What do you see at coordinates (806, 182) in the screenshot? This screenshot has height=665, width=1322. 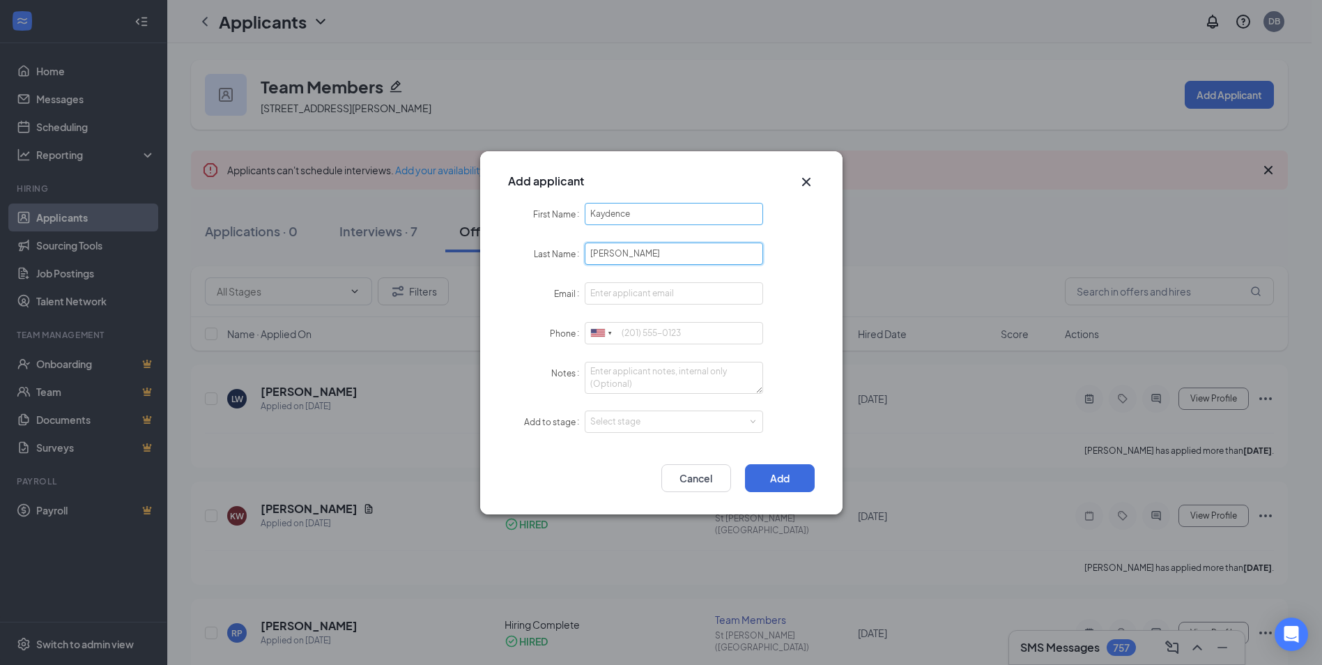 I see `svg: Cross` at bounding box center [806, 182].